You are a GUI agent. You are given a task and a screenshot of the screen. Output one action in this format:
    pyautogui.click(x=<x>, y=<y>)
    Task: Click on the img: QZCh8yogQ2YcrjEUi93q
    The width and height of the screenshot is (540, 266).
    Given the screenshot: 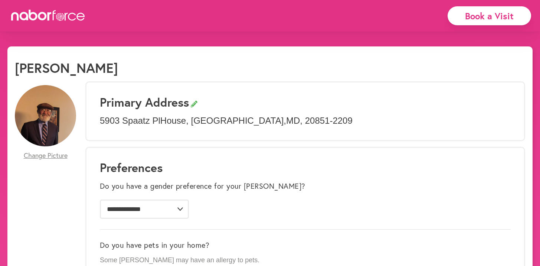 What is the action you would take?
    pyautogui.click(x=45, y=115)
    